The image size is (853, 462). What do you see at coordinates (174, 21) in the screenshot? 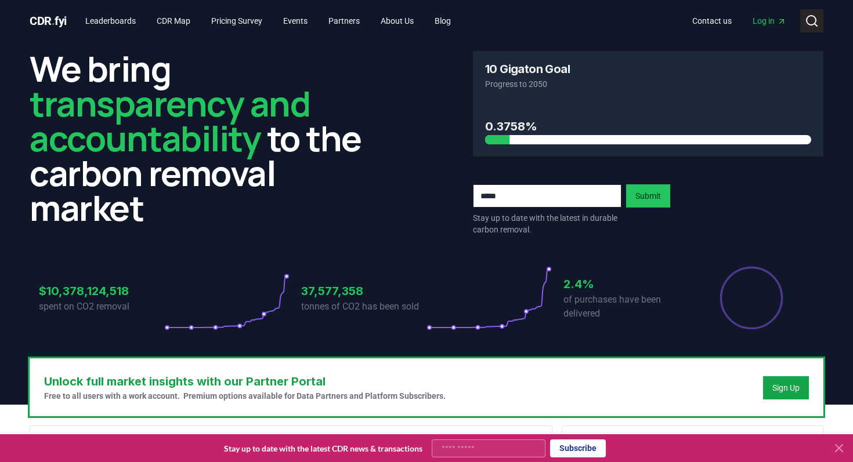
I see `a: CDR Map` at bounding box center [174, 21].